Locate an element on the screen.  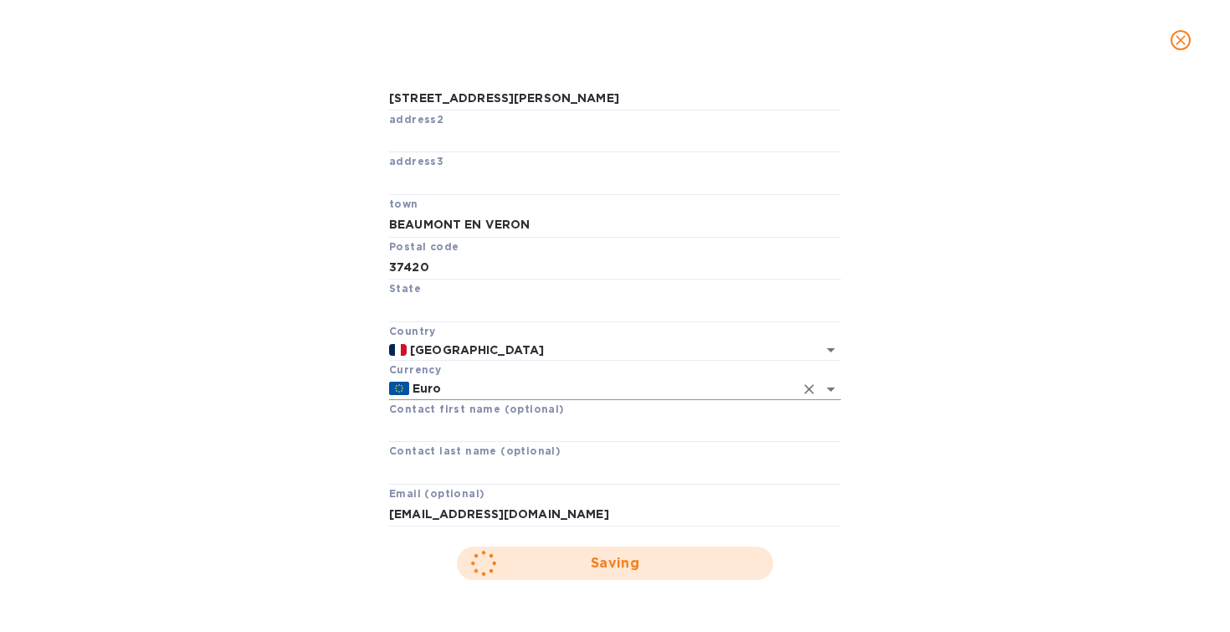
b: Contact first name (optional) is located at coordinates (477, 408).